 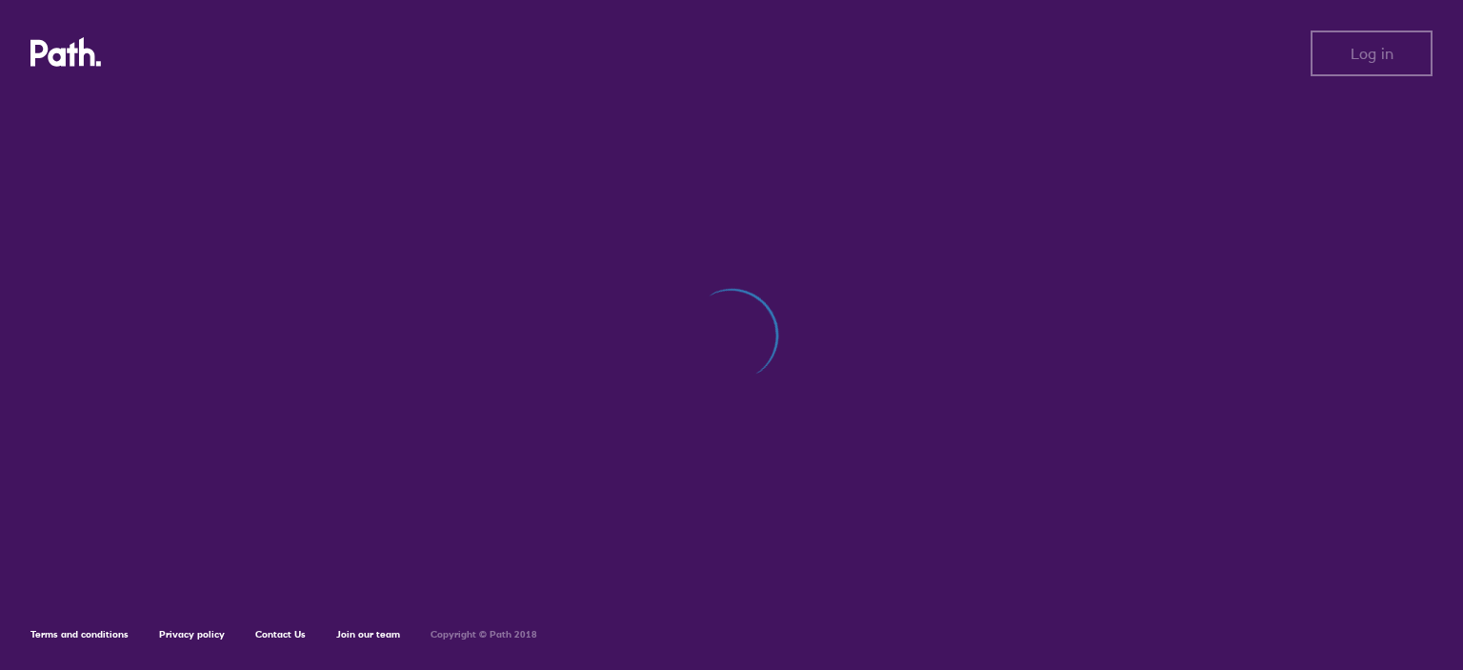 I want to click on h6: Copyright © Path 2018, so click(x=484, y=634).